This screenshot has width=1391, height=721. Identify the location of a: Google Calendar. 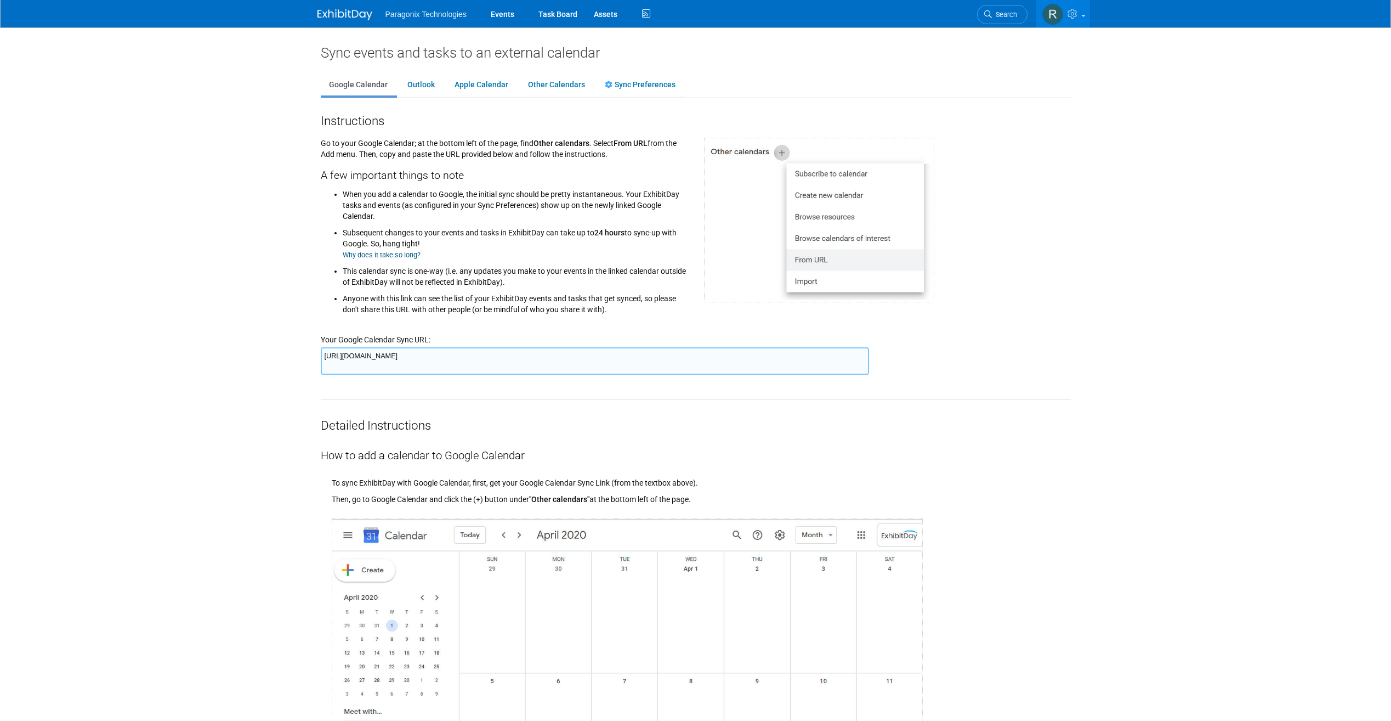
(358, 85).